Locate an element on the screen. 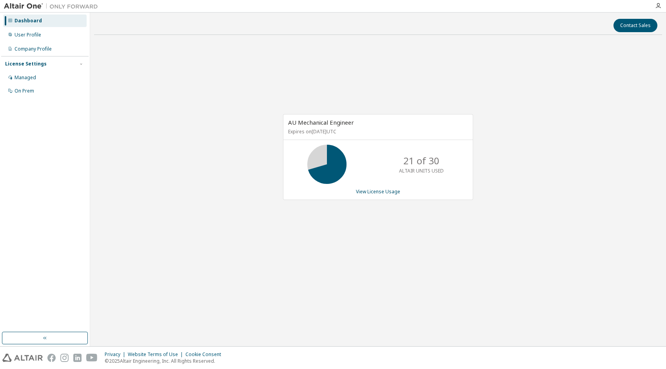  div: Website Terms of Use is located at coordinates (156, 354).